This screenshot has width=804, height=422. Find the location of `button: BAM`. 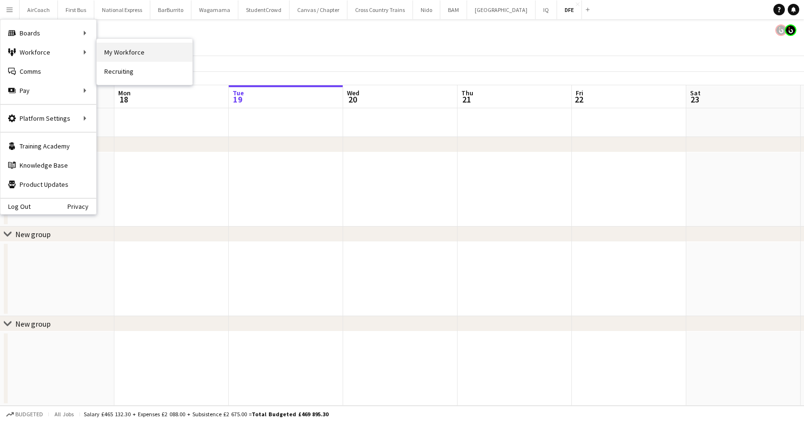

button: BAM is located at coordinates (454, 10).